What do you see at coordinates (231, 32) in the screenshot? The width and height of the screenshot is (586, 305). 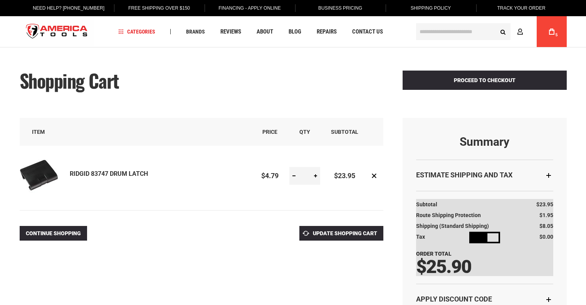 I see `a: Reviews` at bounding box center [231, 32].